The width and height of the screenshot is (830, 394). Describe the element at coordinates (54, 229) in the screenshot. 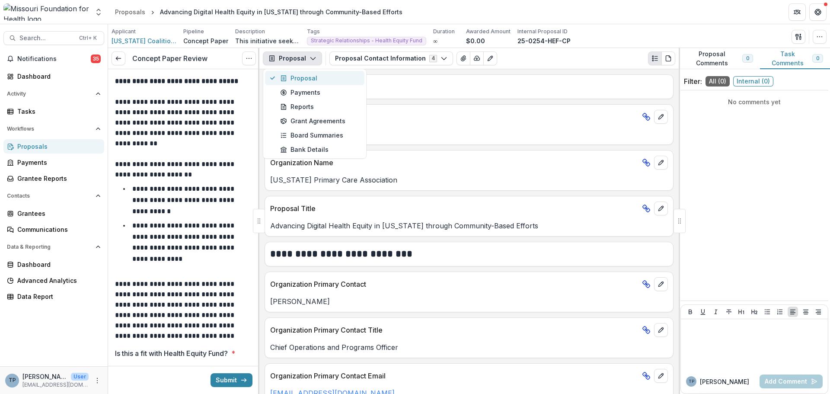

I see `a: Communications` at that location.